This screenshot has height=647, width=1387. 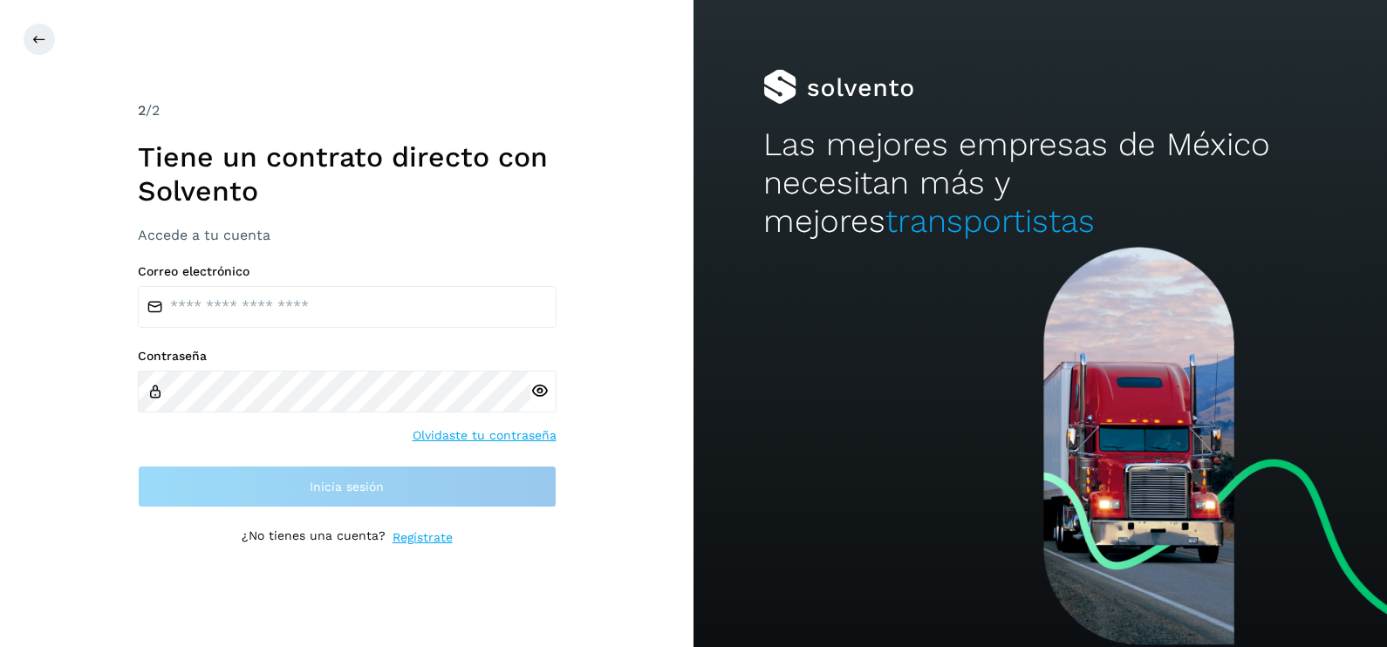 I want to click on a: Regístrate, so click(x=422, y=537).